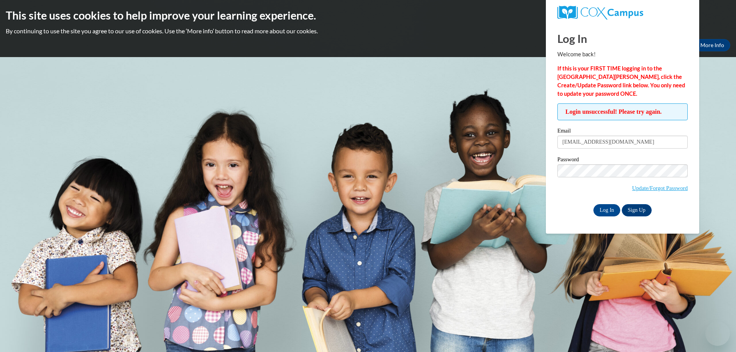 The image size is (736, 352). What do you see at coordinates (623, 112) in the screenshot?
I see `span: Login unsuccessful! Please try again.` at bounding box center [623, 112].